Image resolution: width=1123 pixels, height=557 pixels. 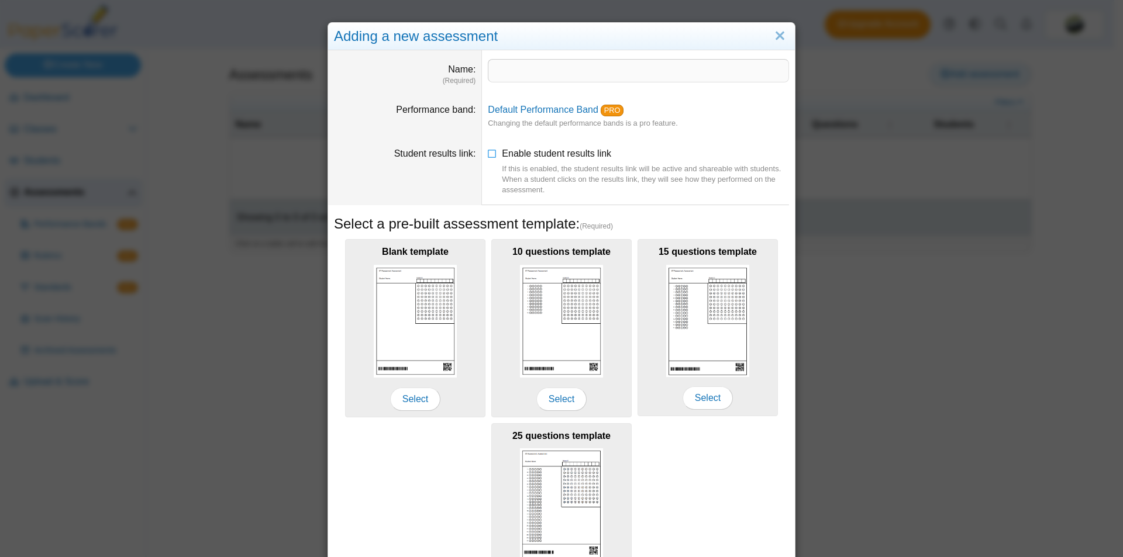 What do you see at coordinates (415, 251) in the screenshot?
I see `b: Blank template` at bounding box center [415, 251].